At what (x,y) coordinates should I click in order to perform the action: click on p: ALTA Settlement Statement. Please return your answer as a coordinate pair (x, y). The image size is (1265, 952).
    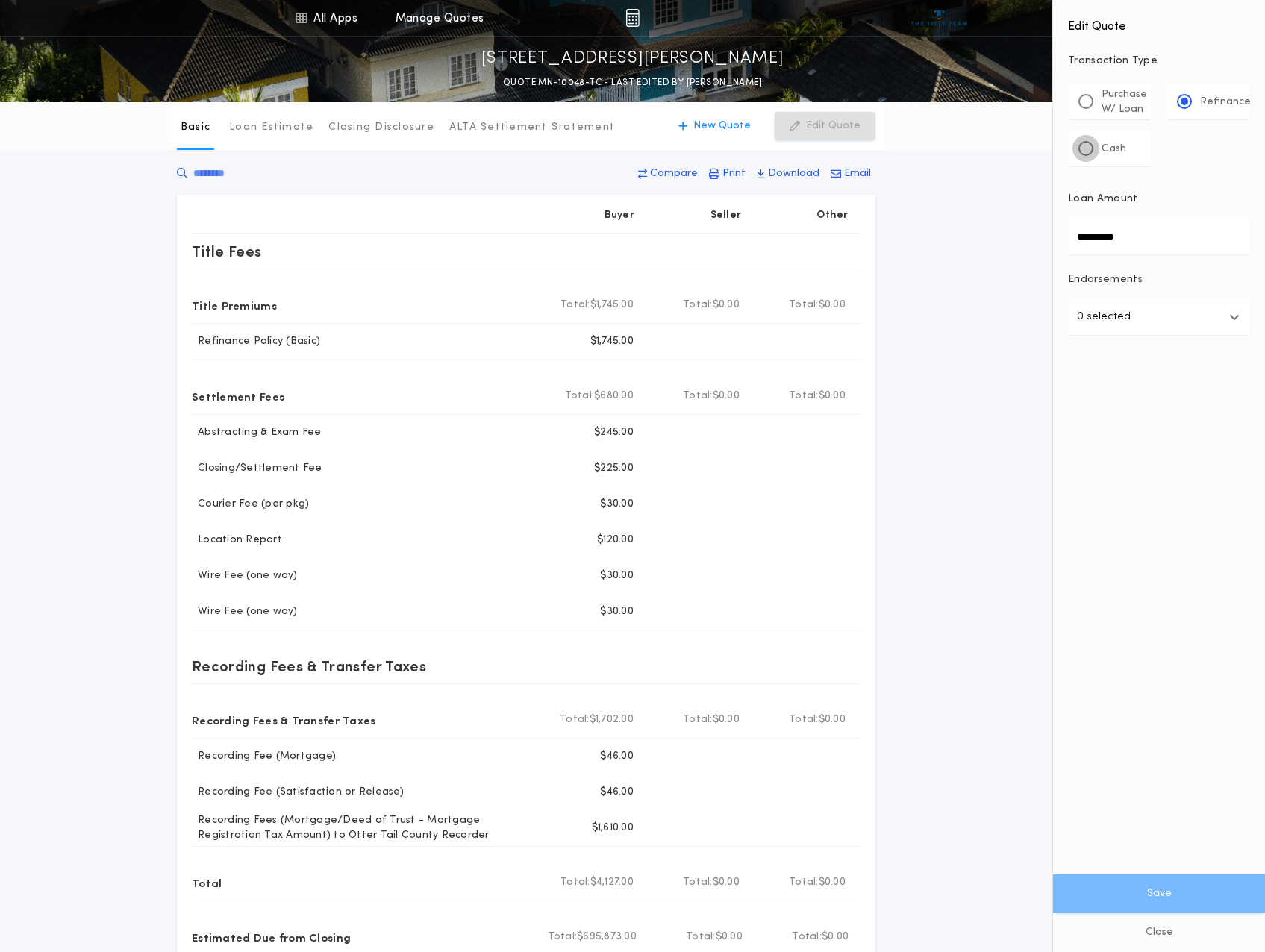
    Looking at the image, I should click on (532, 128).